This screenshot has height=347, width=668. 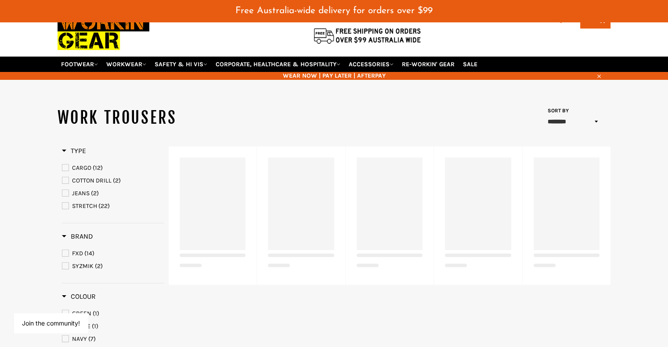 I want to click on a: GREEN, so click(x=113, y=314).